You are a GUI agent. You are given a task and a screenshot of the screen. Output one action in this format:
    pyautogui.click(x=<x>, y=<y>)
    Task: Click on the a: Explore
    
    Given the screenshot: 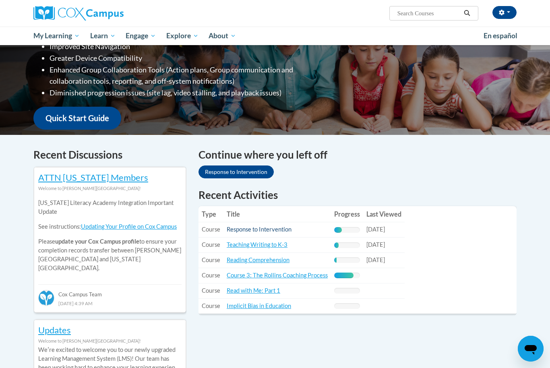 What is the action you would take?
    pyautogui.click(x=182, y=36)
    